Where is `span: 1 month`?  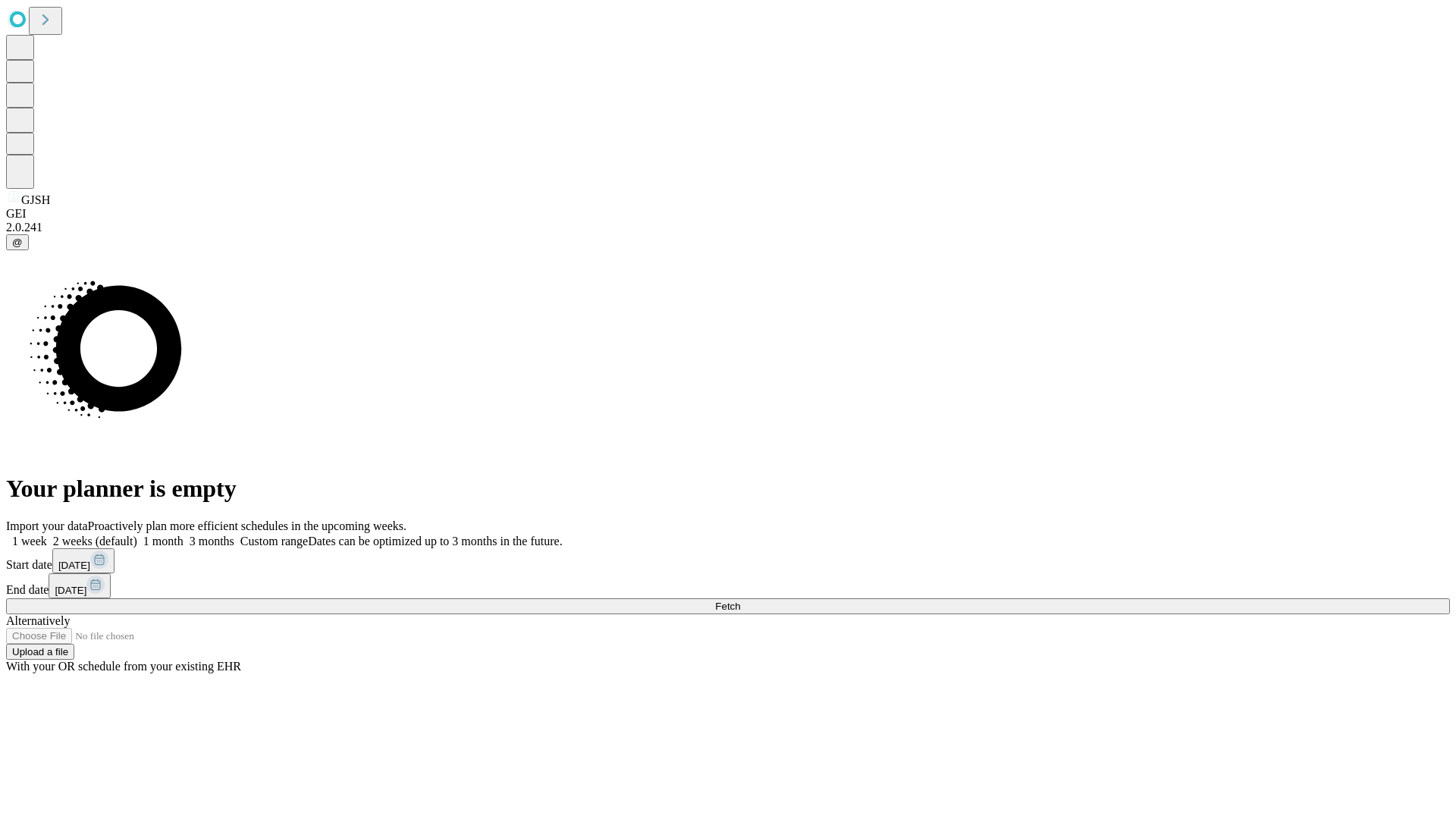
span: 1 month is located at coordinates (163, 541).